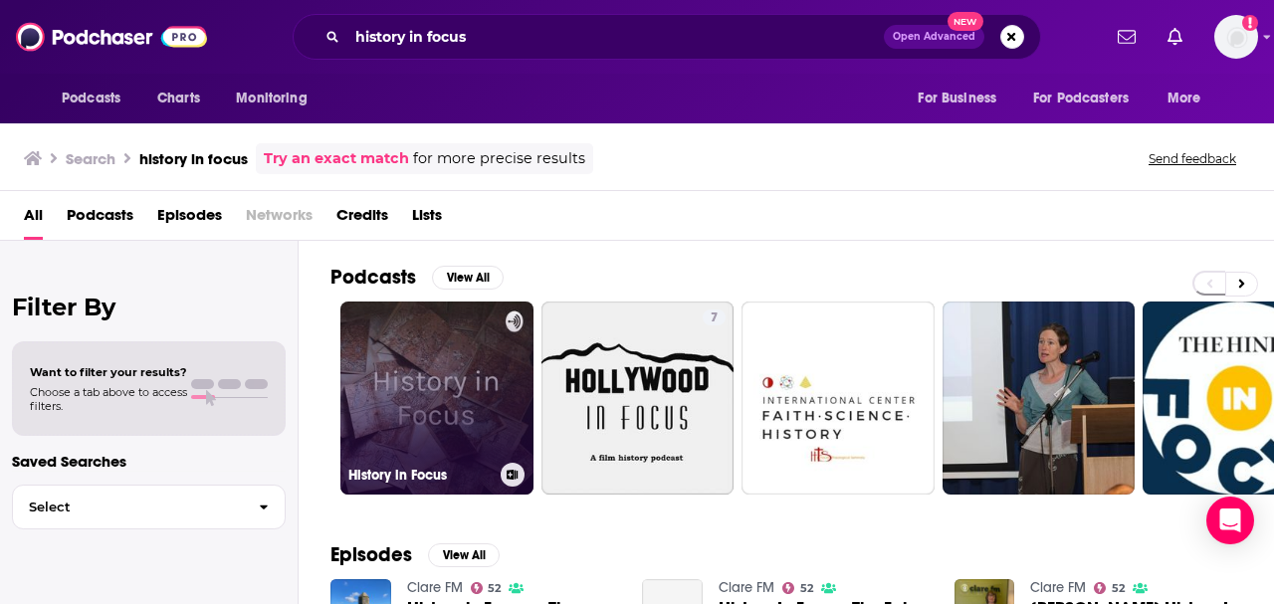  What do you see at coordinates (499, 158) in the screenshot?
I see `span: for more precise results` at bounding box center [499, 158].